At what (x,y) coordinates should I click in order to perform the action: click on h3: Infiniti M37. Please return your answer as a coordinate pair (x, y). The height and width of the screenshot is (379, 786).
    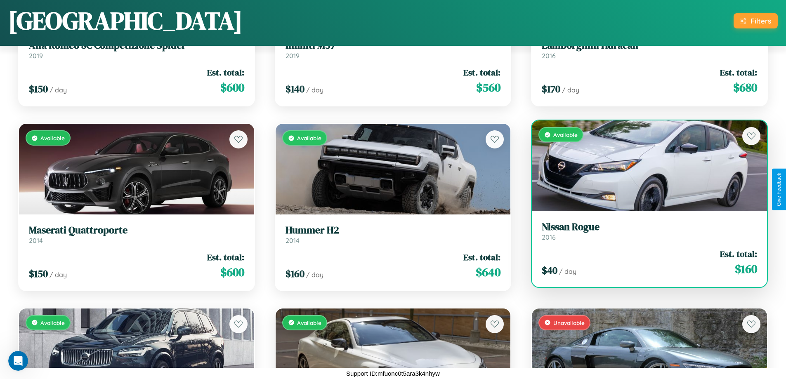
    Looking at the image, I should click on (393, 45).